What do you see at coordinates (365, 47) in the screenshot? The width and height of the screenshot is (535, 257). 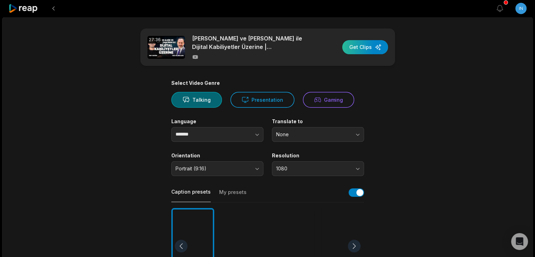 I see `button: Get Clips` at bounding box center [365, 47].